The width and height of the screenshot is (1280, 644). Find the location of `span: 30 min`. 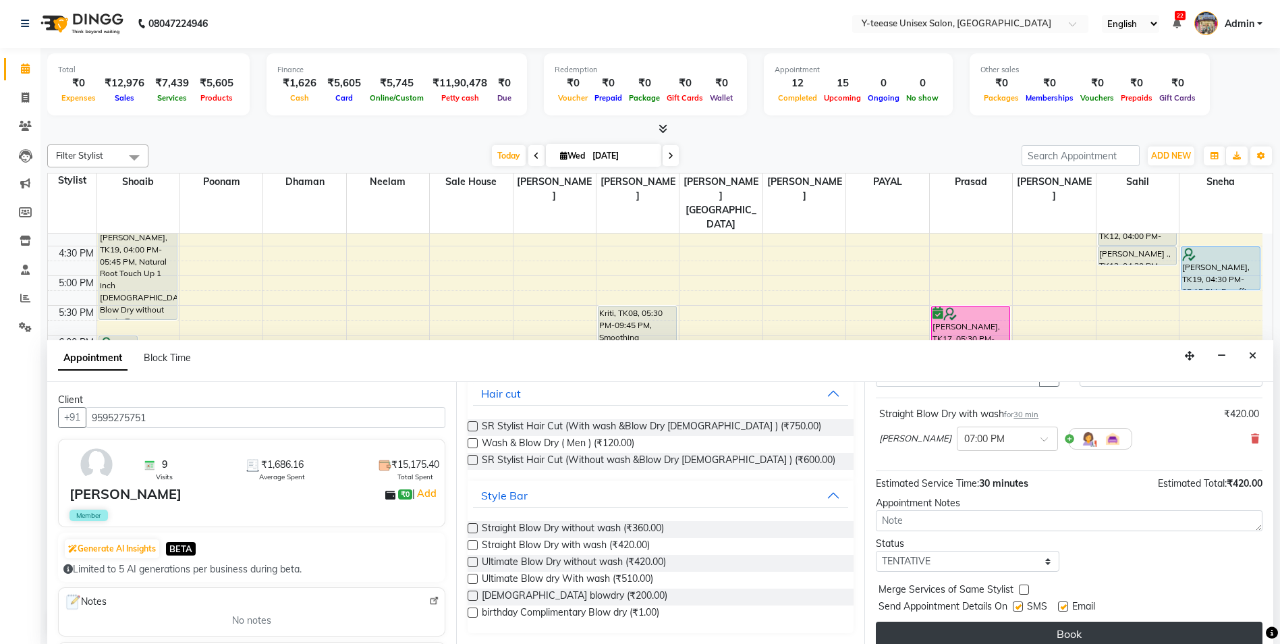

span: 30 min is located at coordinates (1026, 414).